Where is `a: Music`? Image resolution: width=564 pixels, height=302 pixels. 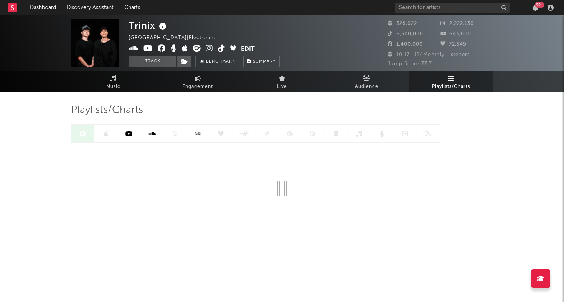 a: Music is located at coordinates (113, 81).